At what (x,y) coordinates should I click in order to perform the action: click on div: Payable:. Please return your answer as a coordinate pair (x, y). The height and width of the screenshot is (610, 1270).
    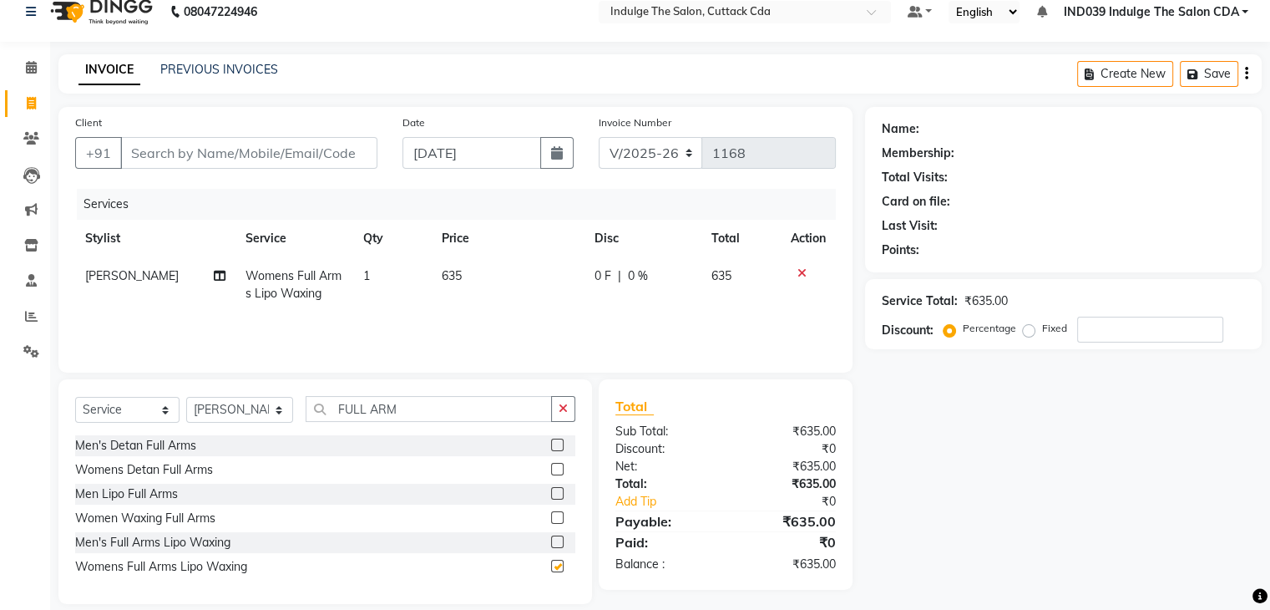
    Looking at the image, I should click on (664, 521).